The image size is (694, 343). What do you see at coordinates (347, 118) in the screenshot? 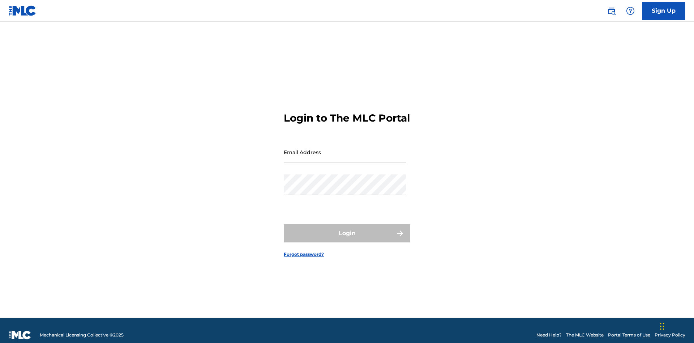
I see `h3: Login to The MLC Portal` at bounding box center [347, 118].